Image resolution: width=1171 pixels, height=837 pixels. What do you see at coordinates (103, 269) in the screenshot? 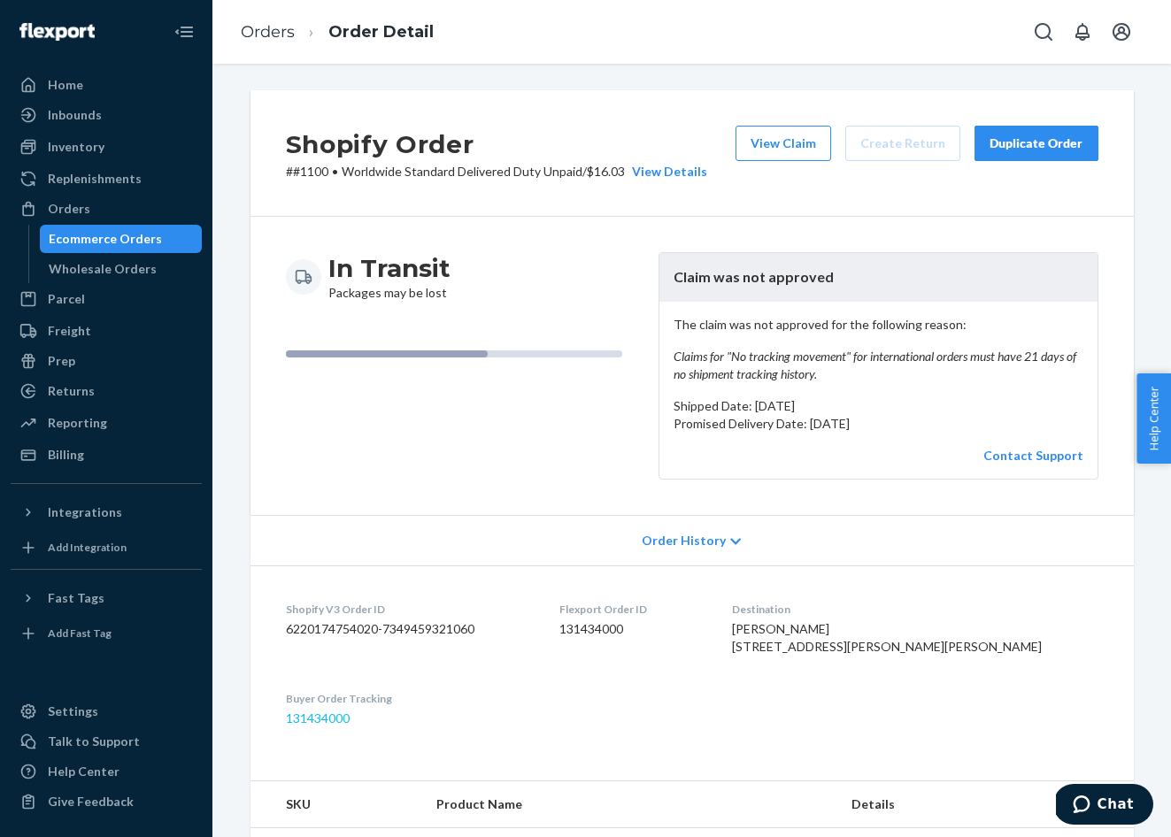
I see `div: Wholesale Orders` at bounding box center [103, 269].